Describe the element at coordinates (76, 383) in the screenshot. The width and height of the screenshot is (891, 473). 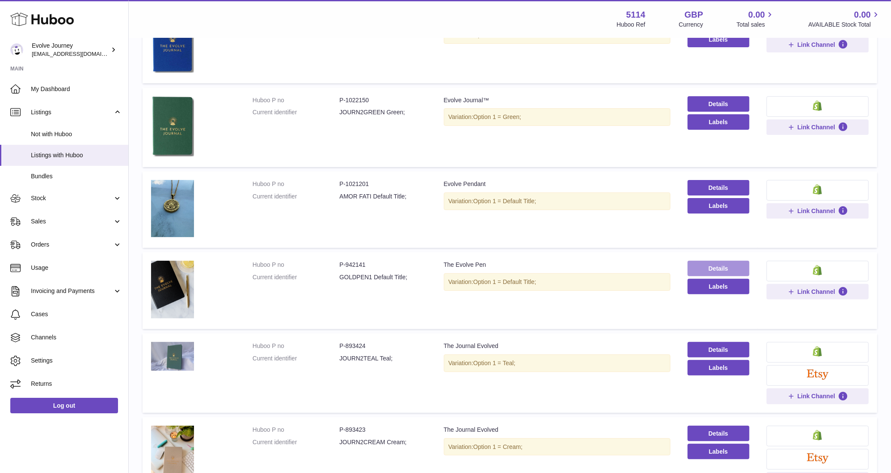
I see `span: Returns` at that location.